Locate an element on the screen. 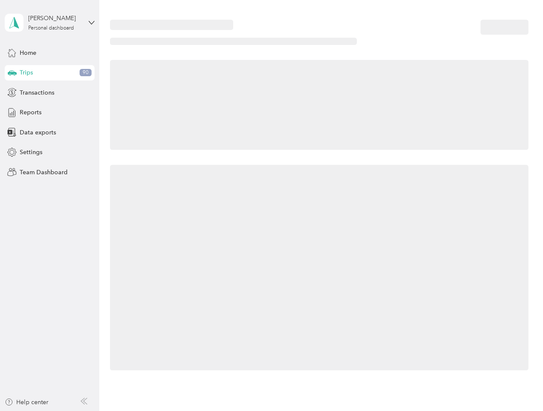 This screenshot has height=411, width=543. div: Personal dashboard is located at coordinates (51, 28).